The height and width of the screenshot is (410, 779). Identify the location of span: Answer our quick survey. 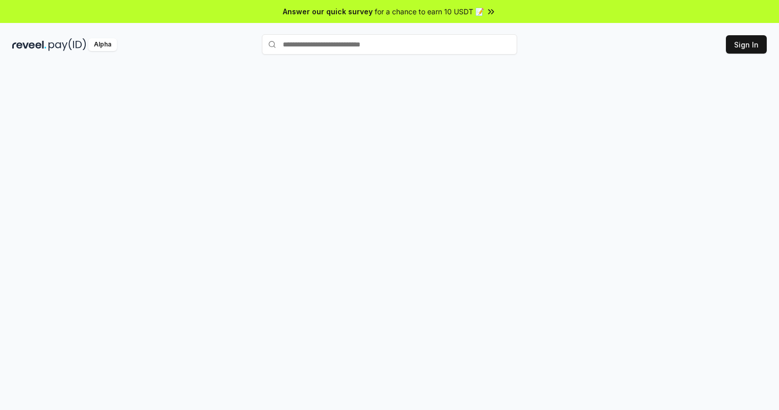
(328, 11).